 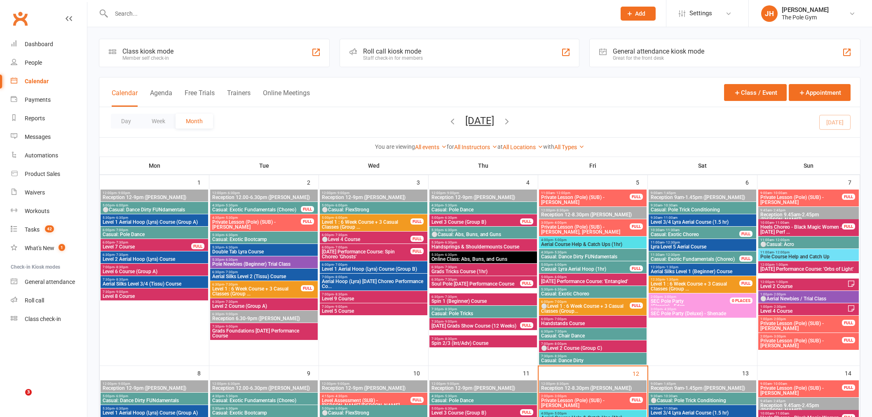 What do you see at coordinates (49, 137) in the screenshot?
I see `a: Messages` at bounding box center [49, 137].